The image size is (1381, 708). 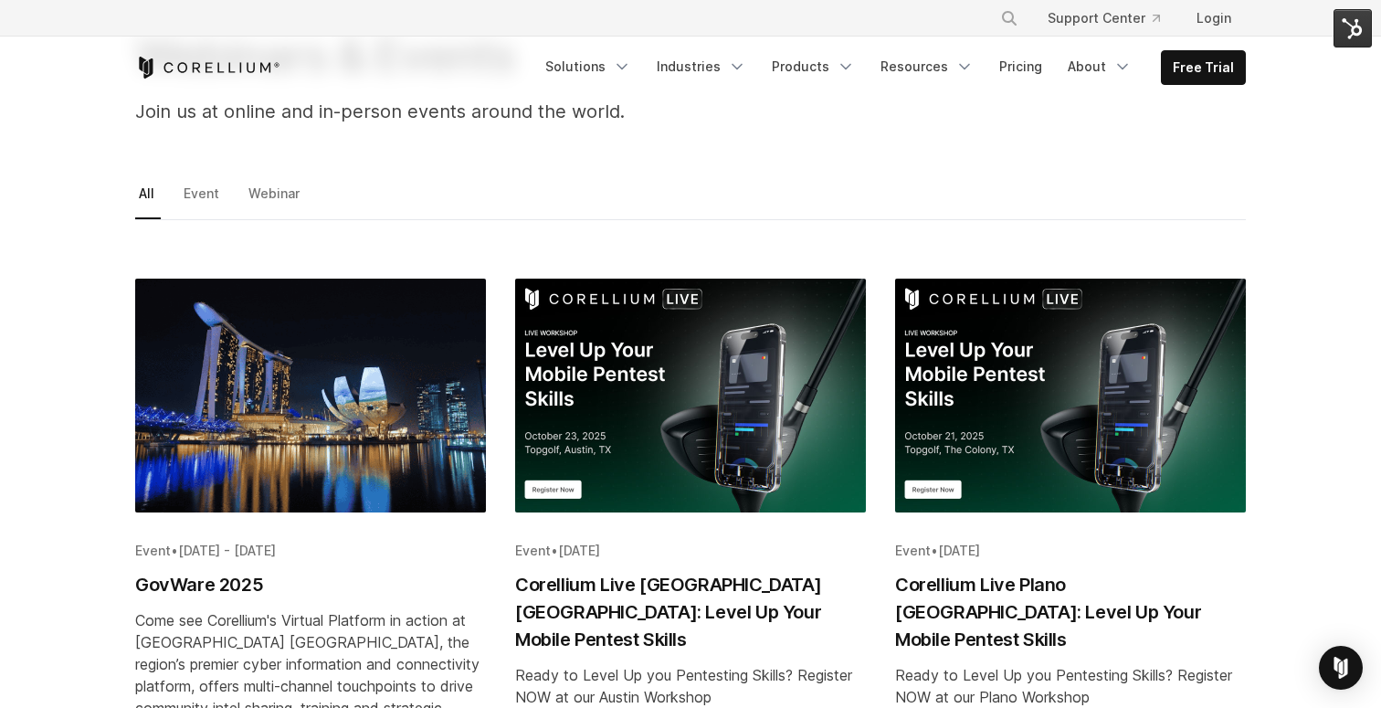 I want to click on button: Search, so click(x=1009, y=18).